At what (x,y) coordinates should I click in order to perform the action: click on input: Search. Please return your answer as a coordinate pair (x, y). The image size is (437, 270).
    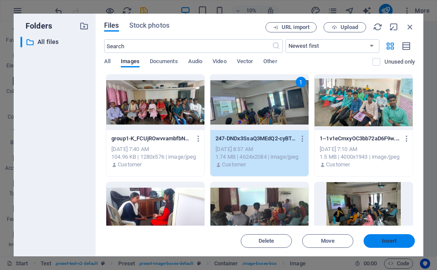
    Looking at the image, I should click on (188, 46).